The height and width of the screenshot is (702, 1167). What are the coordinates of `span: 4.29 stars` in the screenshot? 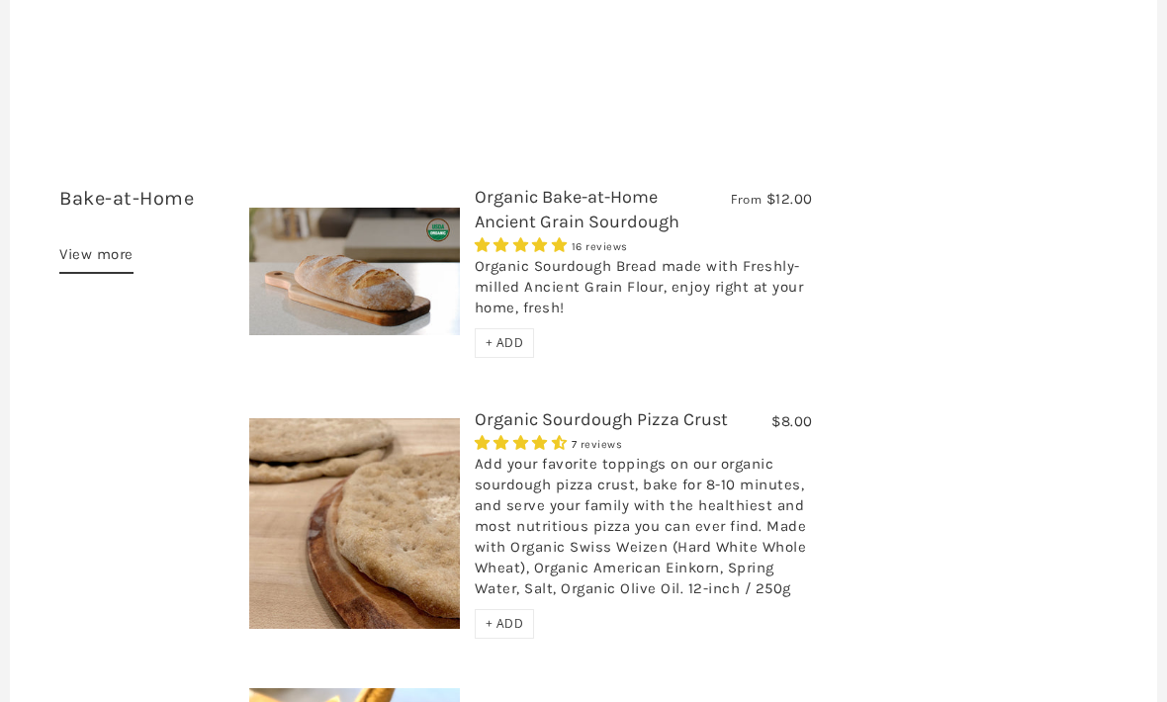 It's located at (523, 444).